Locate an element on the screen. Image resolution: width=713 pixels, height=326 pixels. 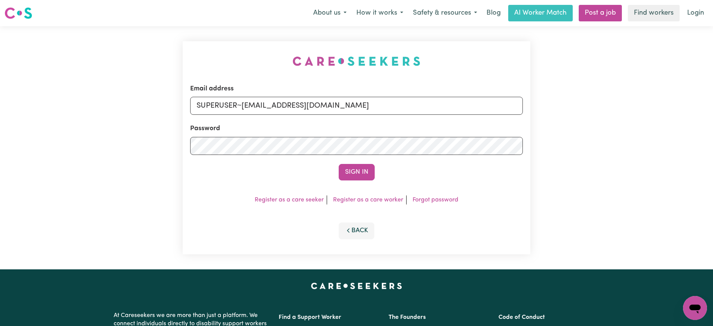
button: Sign In is located at coordinates (357, 172).